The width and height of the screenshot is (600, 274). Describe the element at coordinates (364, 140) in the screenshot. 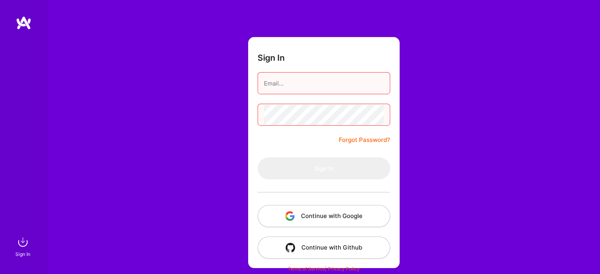

I see `a: Forgot Password?` at that location.